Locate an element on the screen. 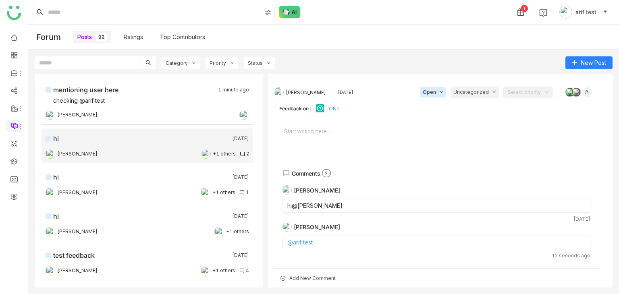 Image resolution: width=619 pixels, height=294 pixels. div: Status is located at coordinates (255, 63).